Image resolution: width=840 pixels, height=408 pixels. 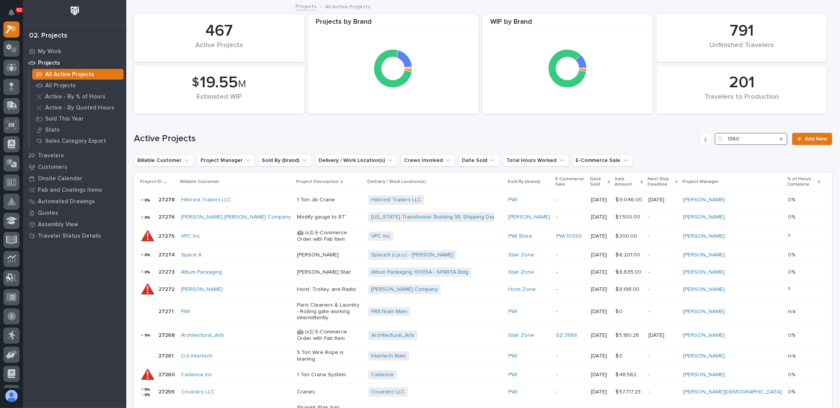 What do you see at coordinates (285, 160) in the screenshot?
I see `button: Sold By (brand)` at bounding box center [285, 160].